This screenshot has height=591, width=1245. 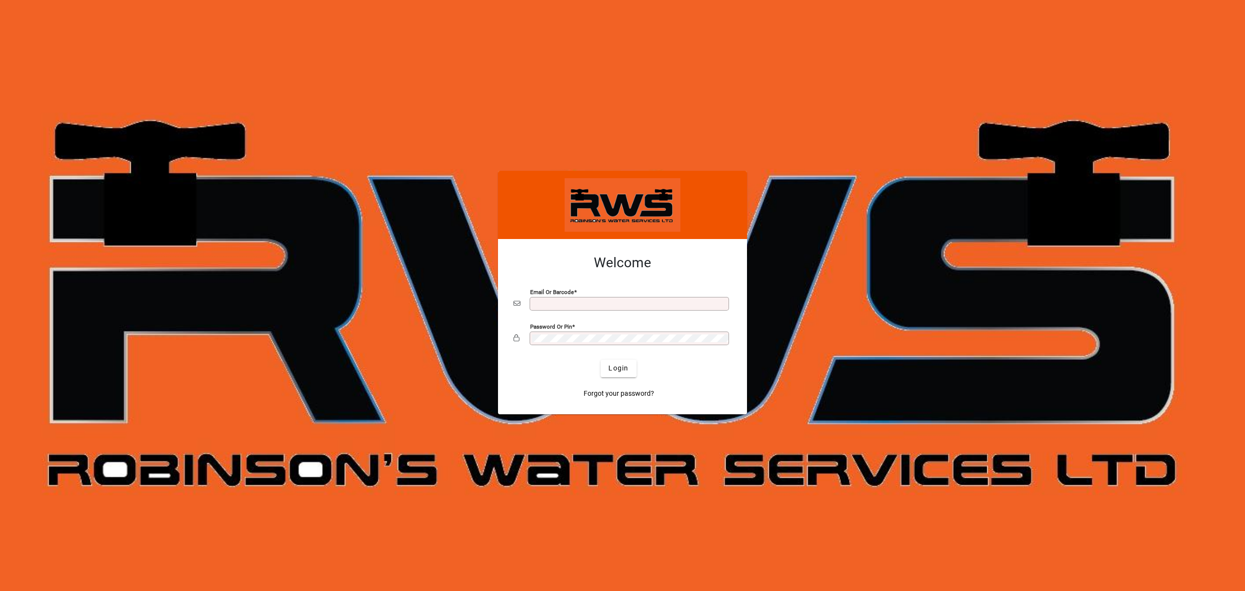 I want to click on span: Forgot your password?, so click(x=619, y=393).